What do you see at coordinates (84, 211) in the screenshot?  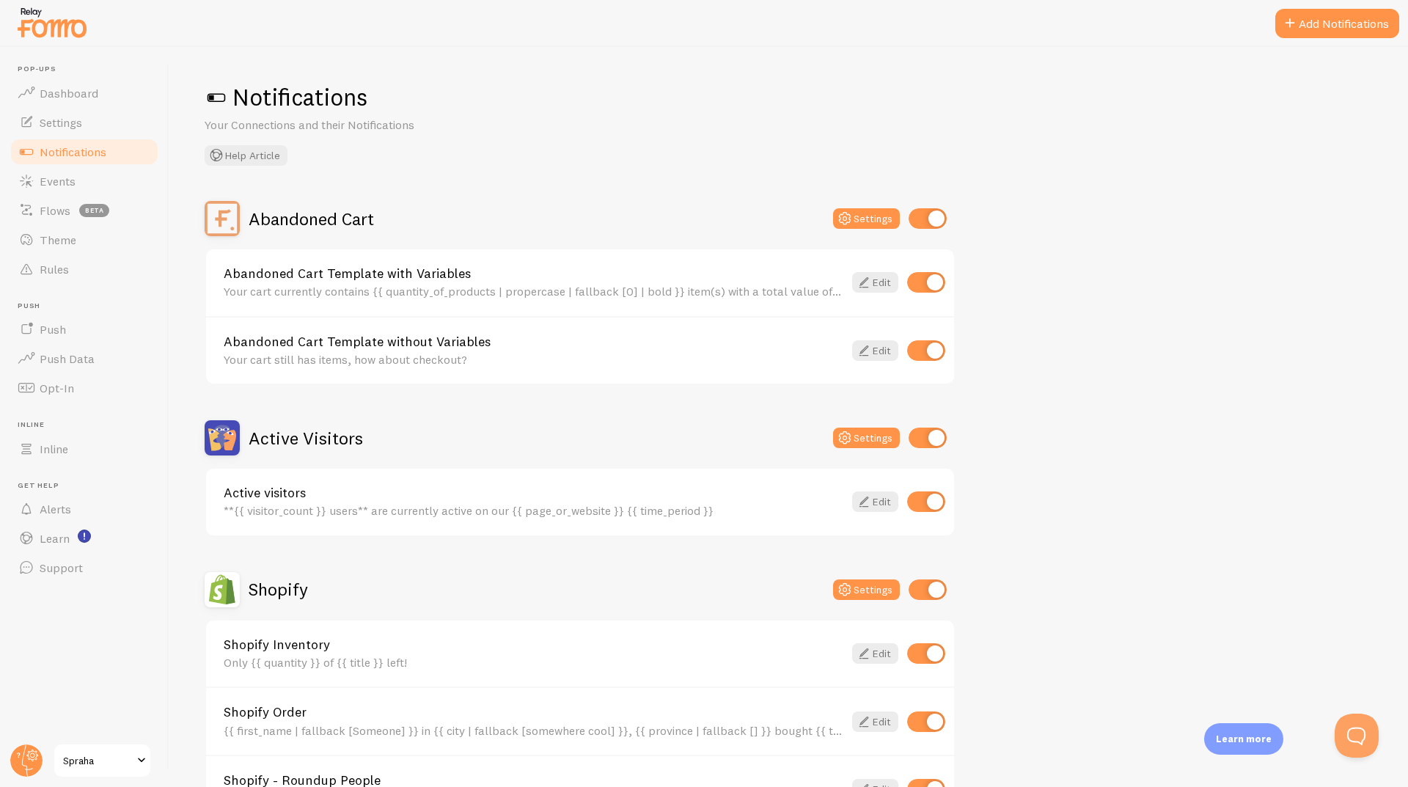 I see `a: Flows beta` at bounding box center [84, 211].